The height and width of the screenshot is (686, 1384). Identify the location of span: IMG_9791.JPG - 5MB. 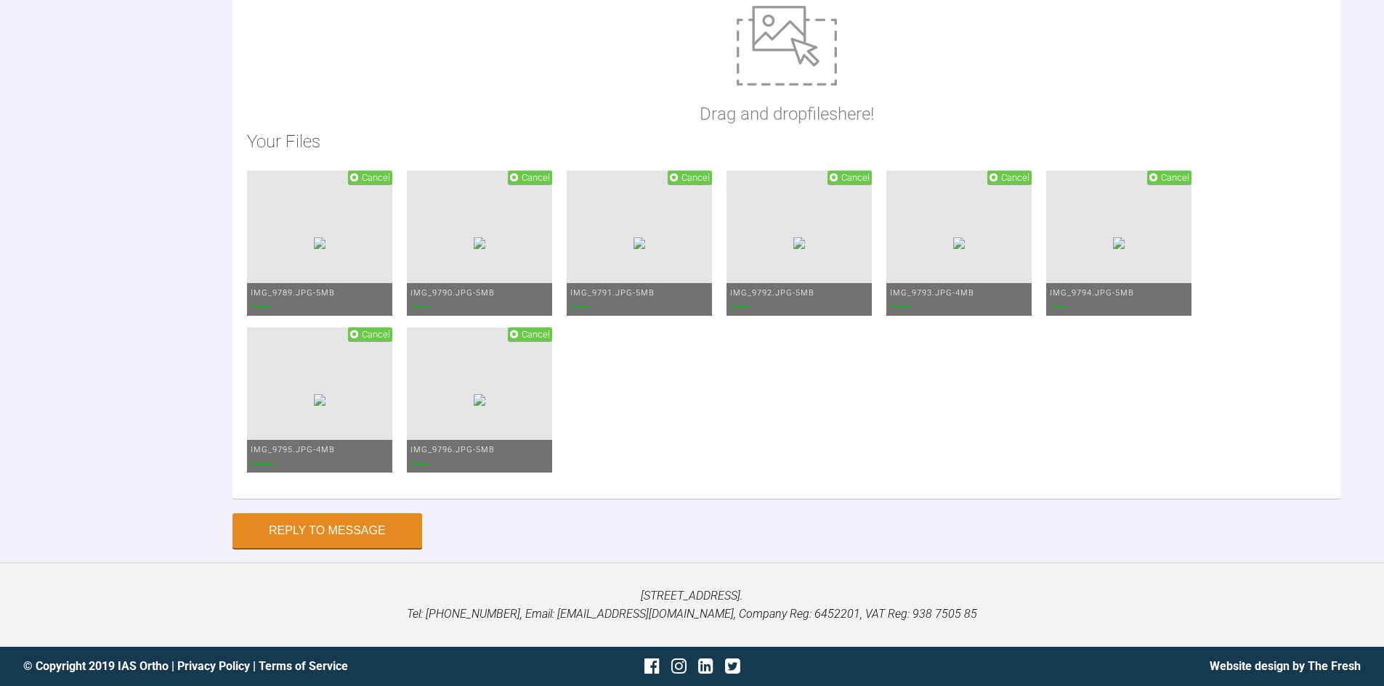
(612, 293).